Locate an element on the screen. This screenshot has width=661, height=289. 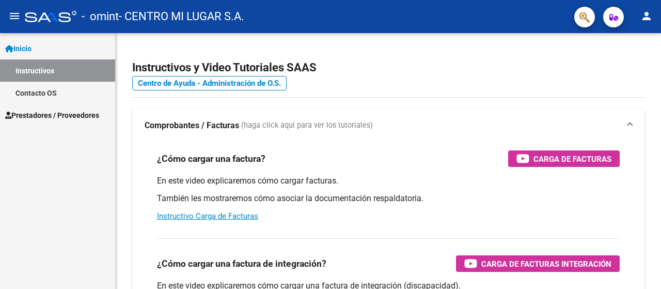
button: Carga de Facturas Integración is located at coordinates (537, 263).